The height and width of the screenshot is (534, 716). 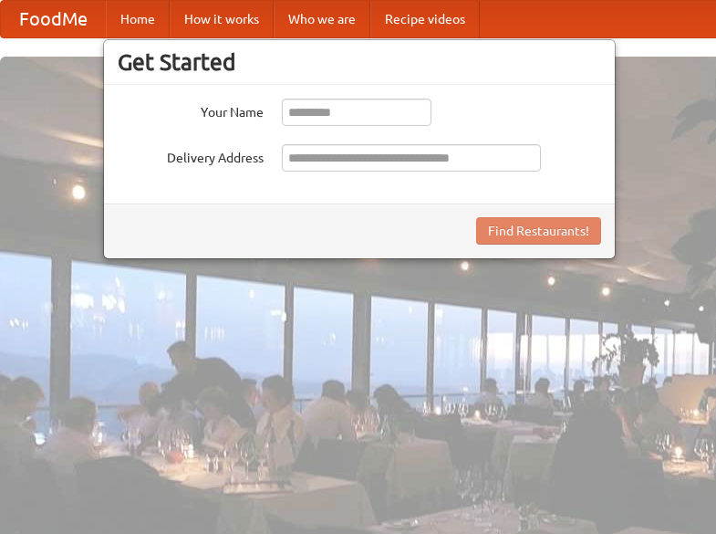 I want to click on button: Find Restaurants!, so click(x=538, y=231).